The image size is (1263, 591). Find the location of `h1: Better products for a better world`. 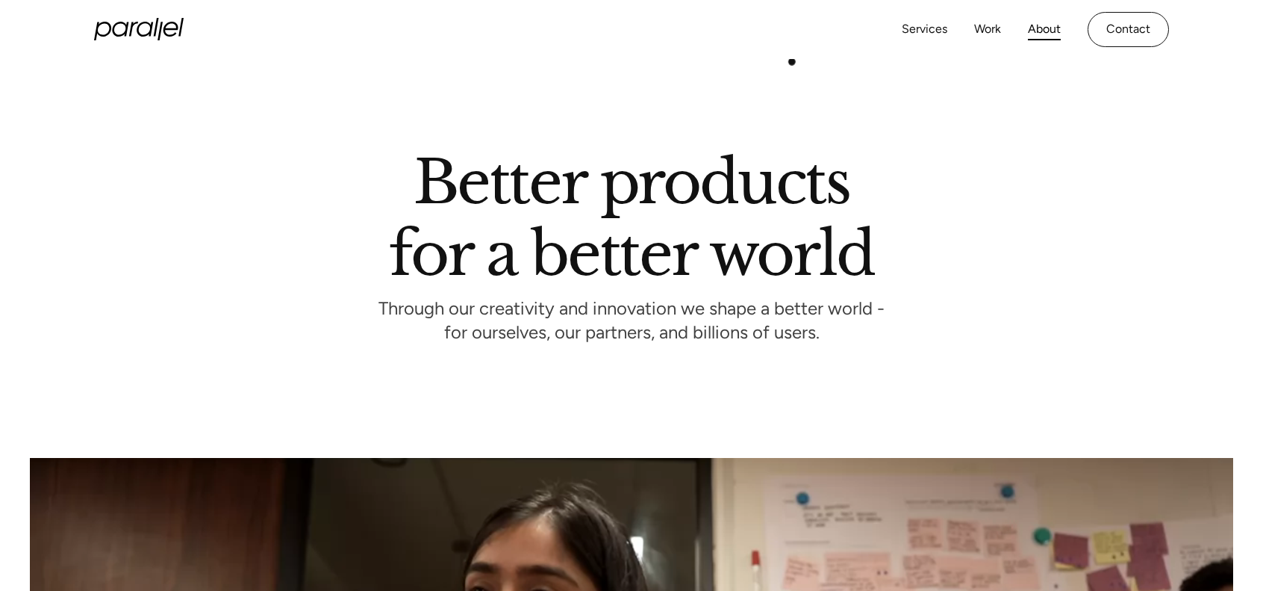

h1: Better products for a better world is located at coordinates (631, 218).